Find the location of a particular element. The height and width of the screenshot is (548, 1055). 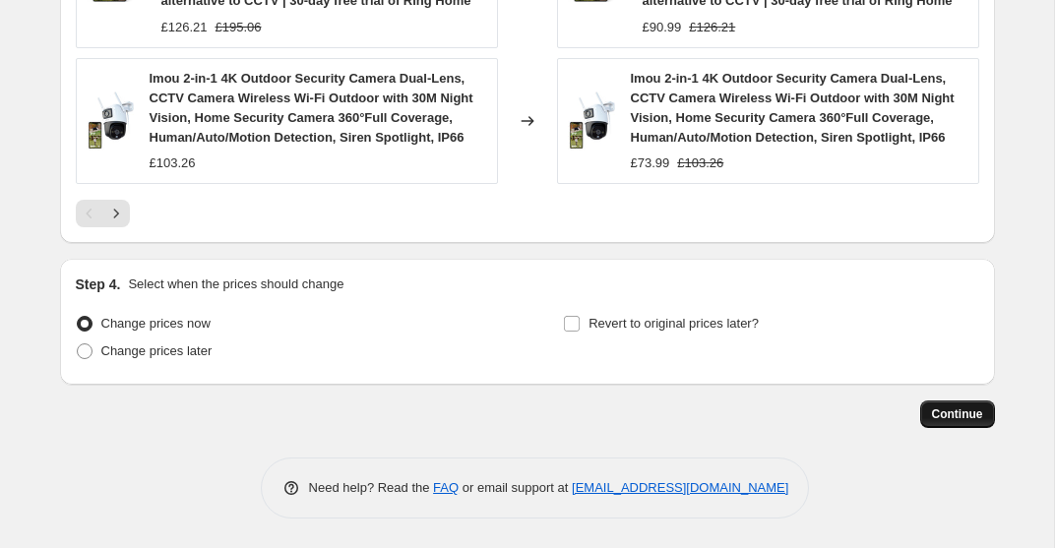

p: Select when the prices should change is located at coordinates (235, 284).